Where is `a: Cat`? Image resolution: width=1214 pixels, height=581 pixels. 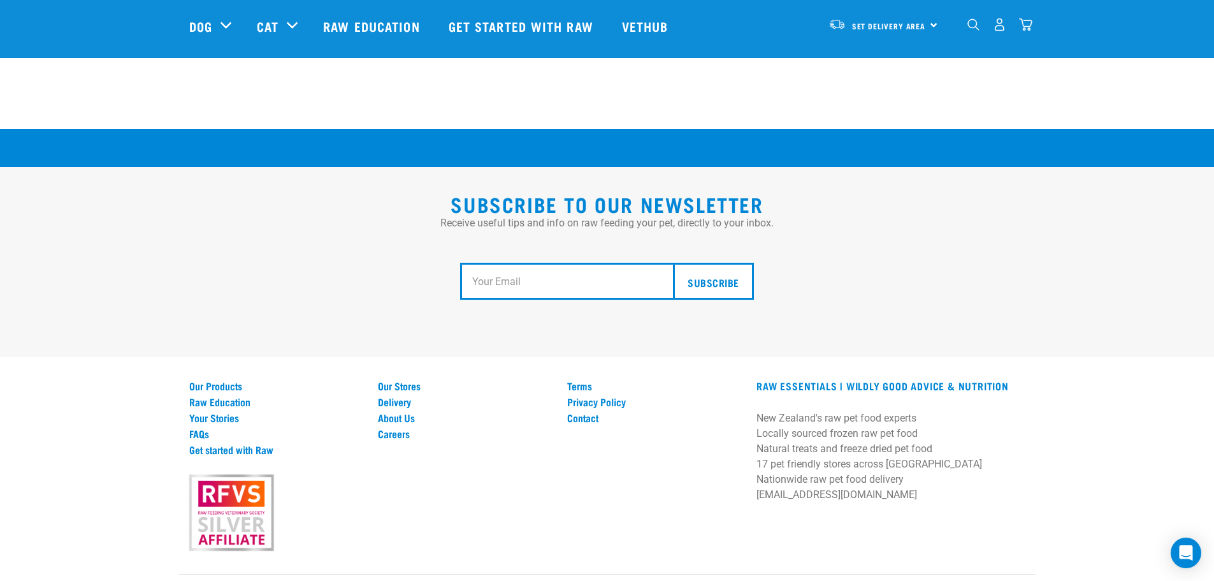 a: Cat is located at coordinates (268, 26).